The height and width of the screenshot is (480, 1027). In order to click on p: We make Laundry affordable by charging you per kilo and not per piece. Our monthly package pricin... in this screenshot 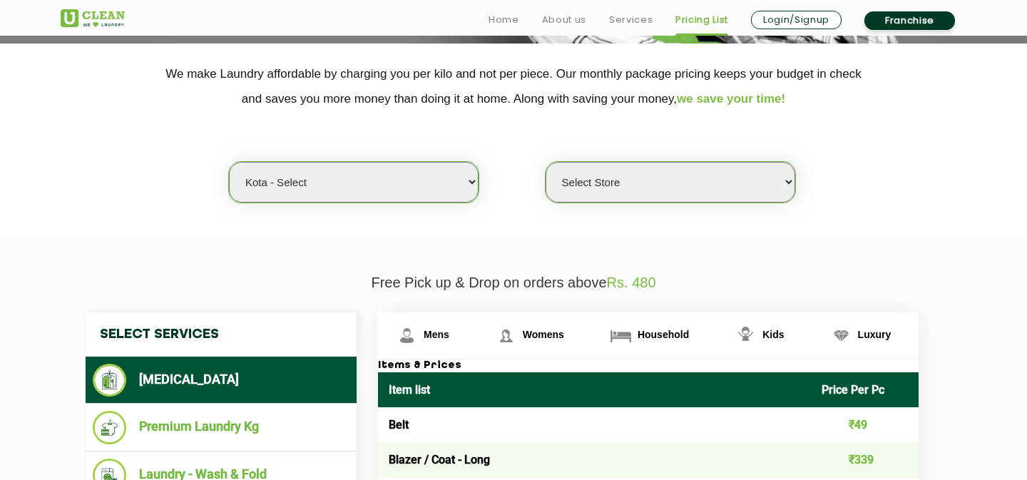, I will do `click(513, 86)`.